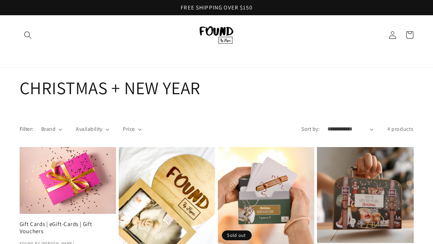 The width and height of the screenshot is (433, 244). Describe the element at coordinates (129, 129) in the screenshot. I see `span: Price` at that location.